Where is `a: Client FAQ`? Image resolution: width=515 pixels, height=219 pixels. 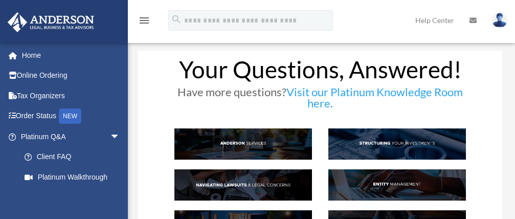
a: Client FAQ is located at coordinates (72, 157).